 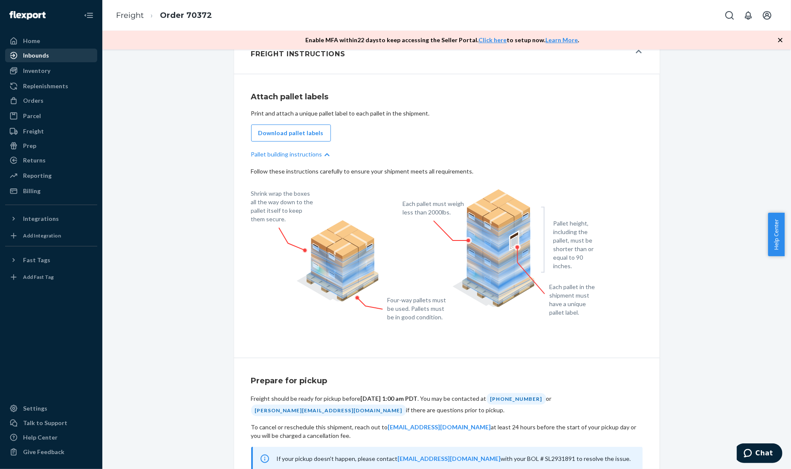 I want to click on a: Learn More, so click(x=562, y=40).